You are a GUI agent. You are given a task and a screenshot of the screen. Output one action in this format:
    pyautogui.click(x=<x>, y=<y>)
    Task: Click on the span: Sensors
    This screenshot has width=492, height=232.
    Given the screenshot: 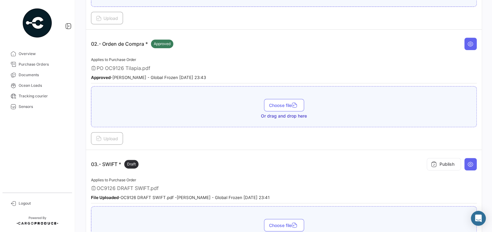 What is the action you would take?
    pyautogui.click(x=43, y=107)
    